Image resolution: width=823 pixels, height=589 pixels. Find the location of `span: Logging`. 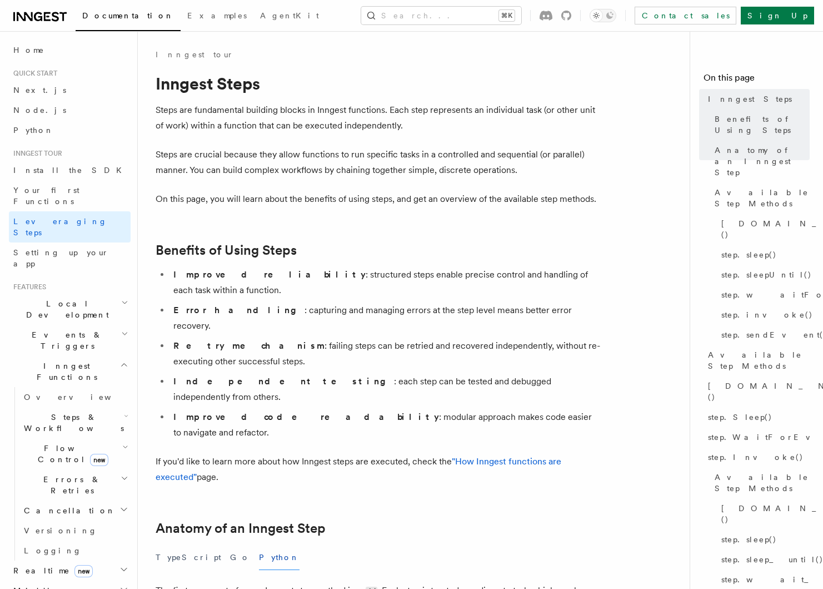

span: Logging is located at coordinates (53, 550).